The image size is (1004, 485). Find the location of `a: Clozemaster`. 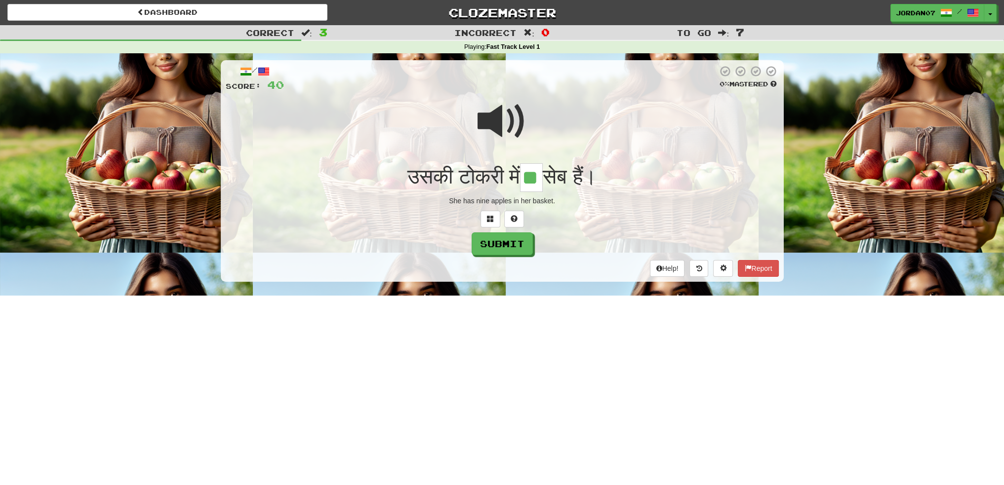

a: Clozemaster is located at coordinates (502, 12).